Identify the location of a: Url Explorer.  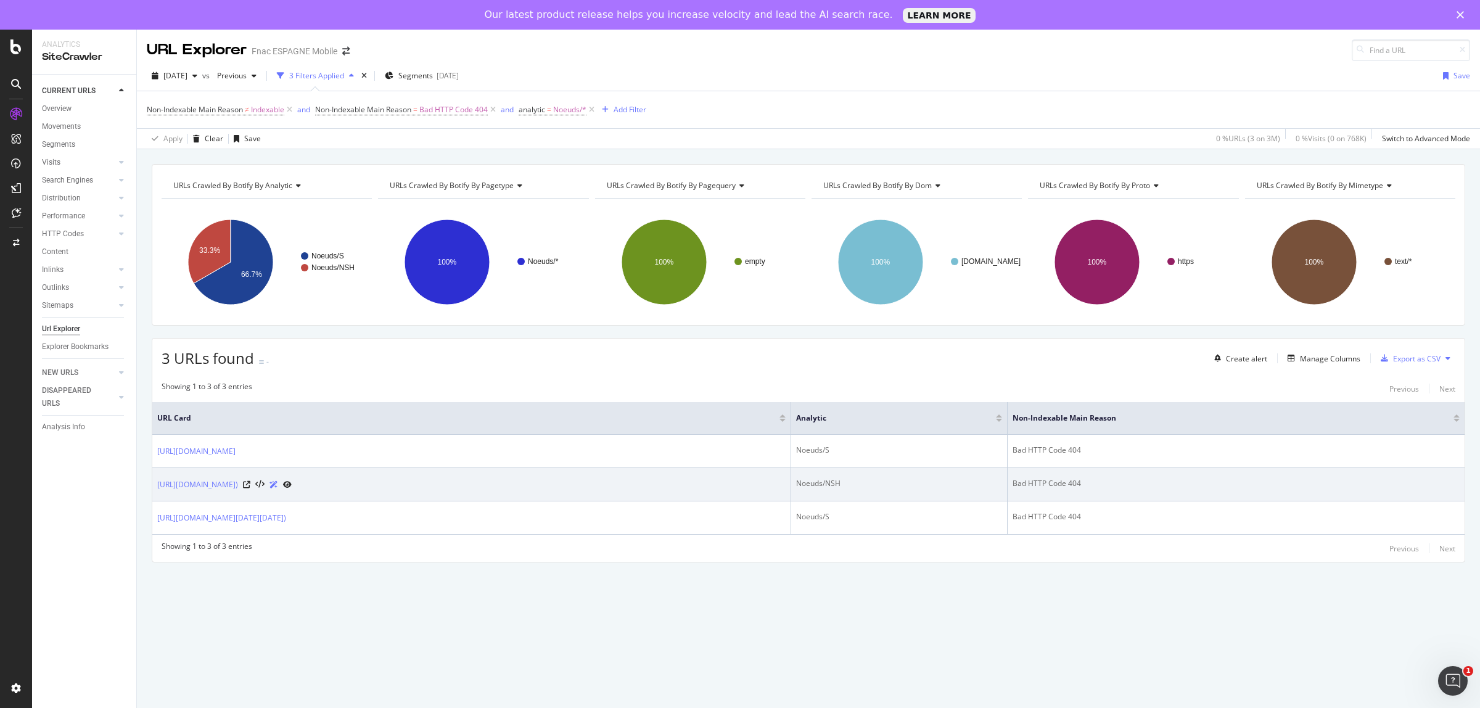
(84, 329).